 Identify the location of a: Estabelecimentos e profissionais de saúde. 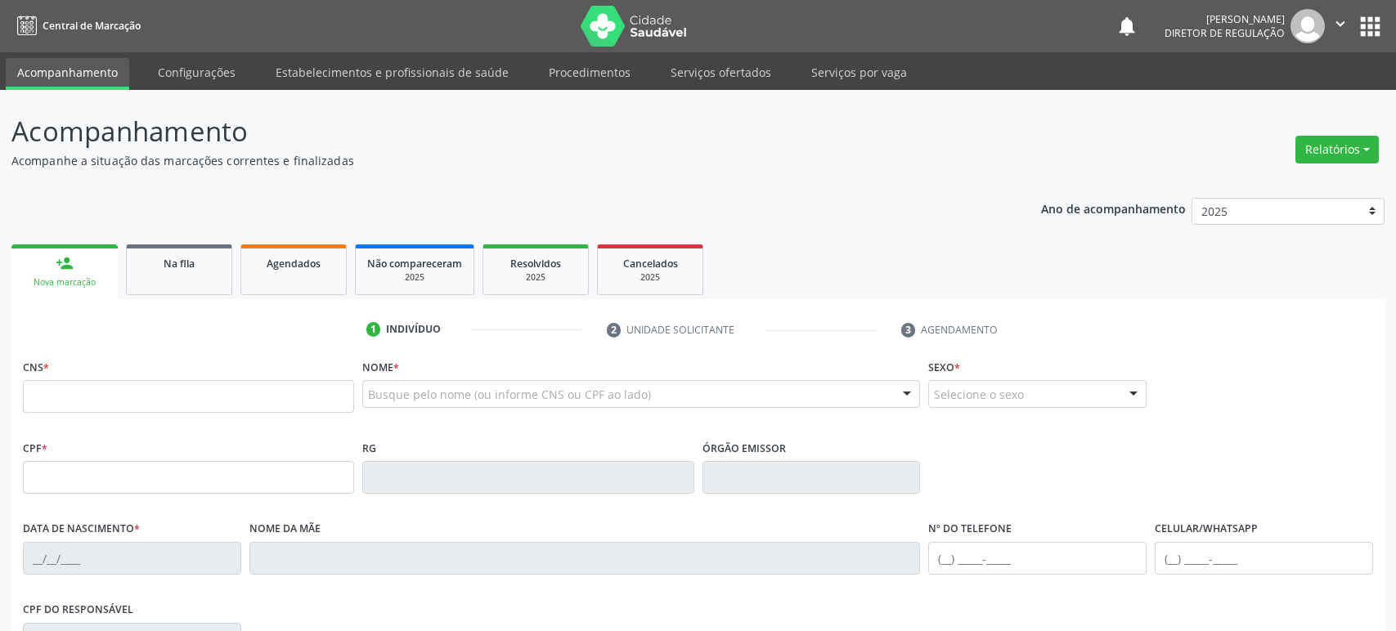
(392, 72).